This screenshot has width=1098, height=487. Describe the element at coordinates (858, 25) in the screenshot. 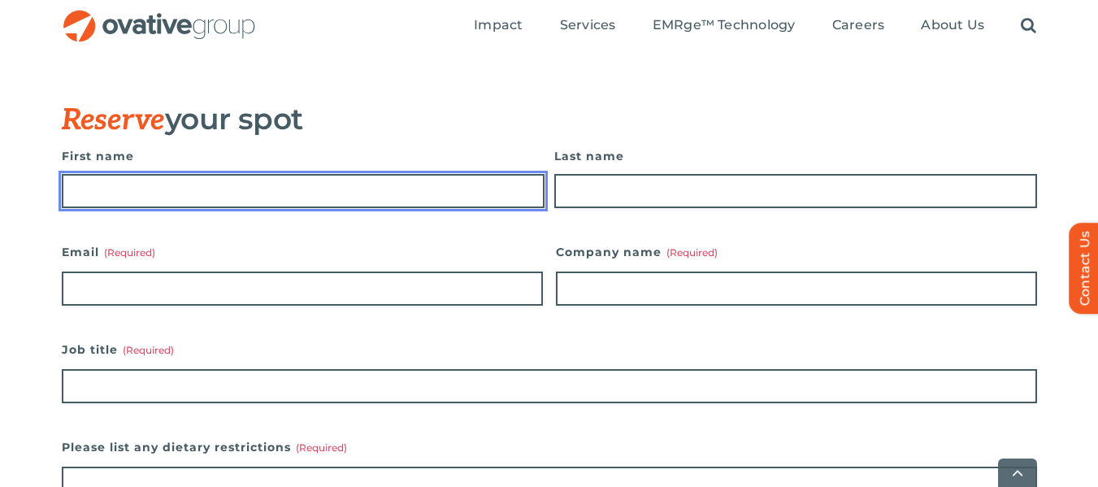

I see `span: Careers` at that location.